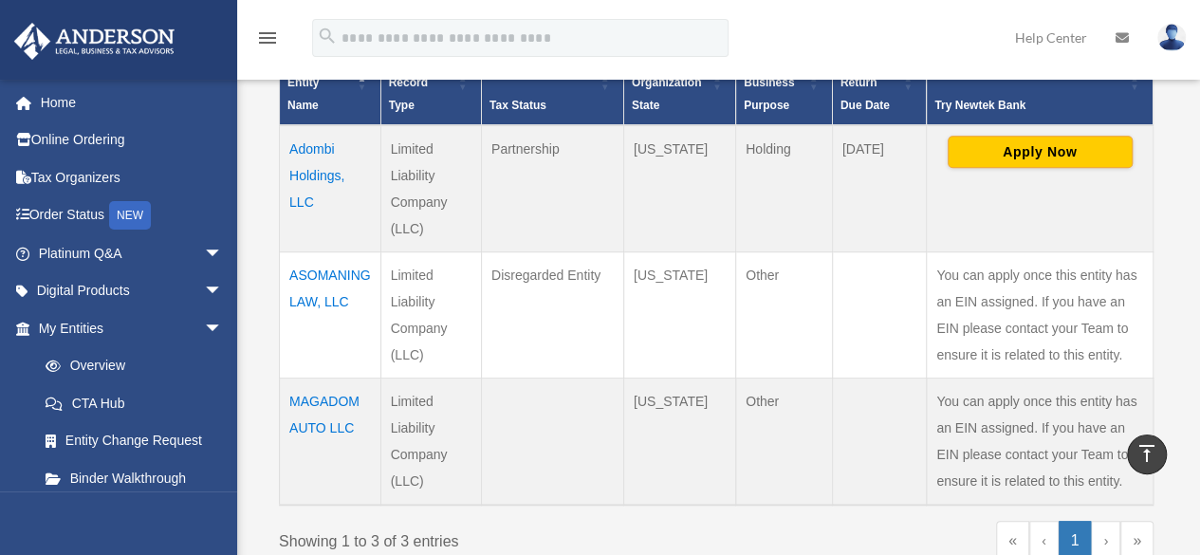 This screenshot has height=555, width=1200. I want to click on a: Digital Productsarrow_drop_down, so click(132, 291).